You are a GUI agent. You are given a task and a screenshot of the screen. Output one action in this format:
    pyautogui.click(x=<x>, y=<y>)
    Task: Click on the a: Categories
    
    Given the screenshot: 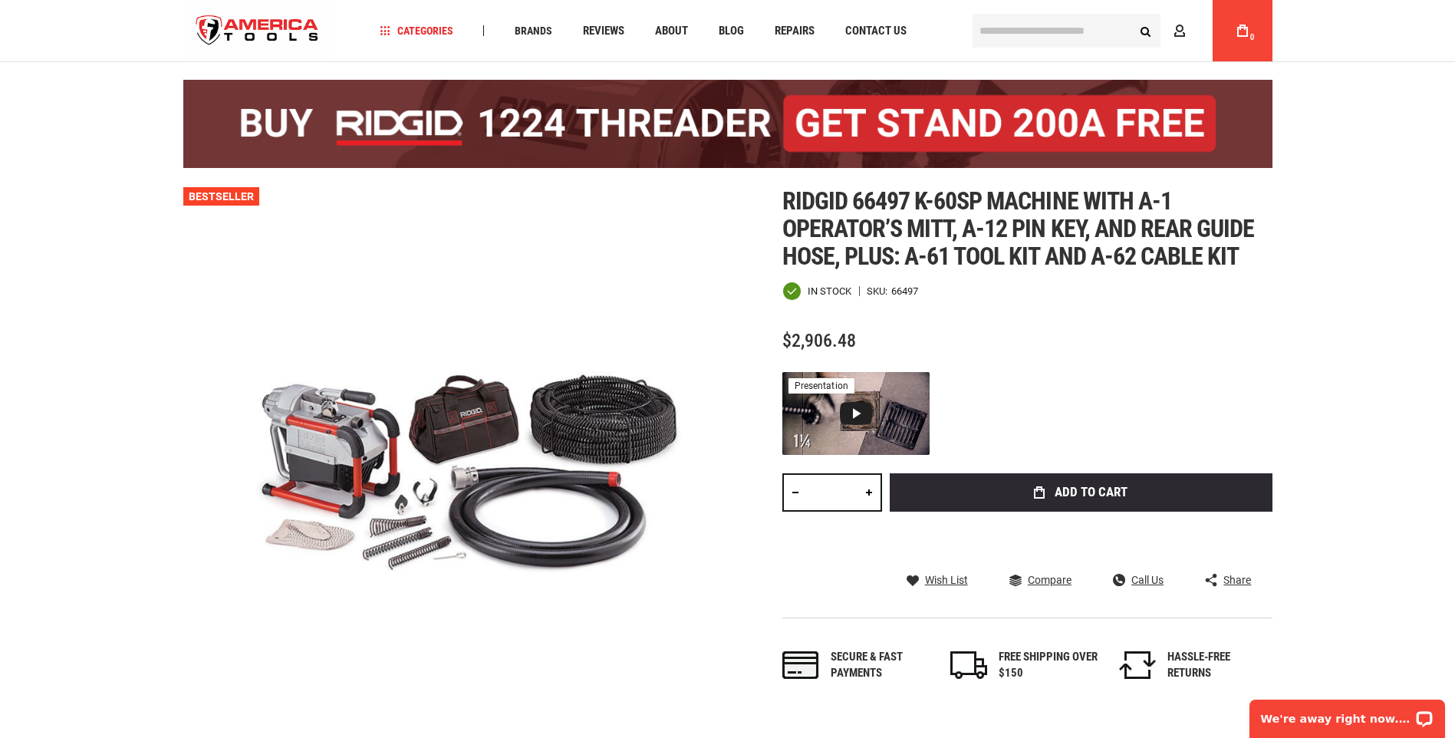 What is the action you would take?
    pyautogui.click(x=416, y=31)
    